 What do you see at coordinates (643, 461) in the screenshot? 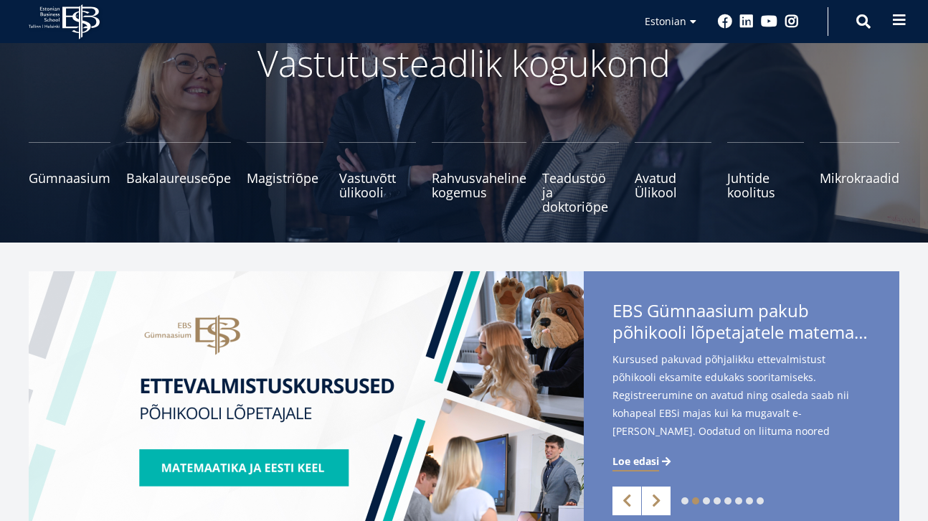
I see `a: Loe edasi` at bounding box center [643, 461].